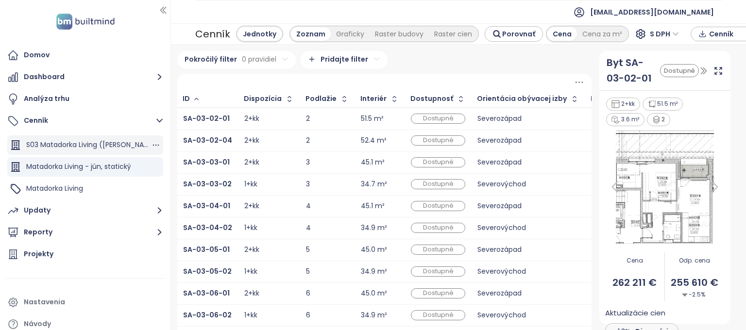 This screenshot has width=746, height=330. Describe the element at coordinates (625, 119) in the screenshot. I see `div: 3.6 m²` at that location.